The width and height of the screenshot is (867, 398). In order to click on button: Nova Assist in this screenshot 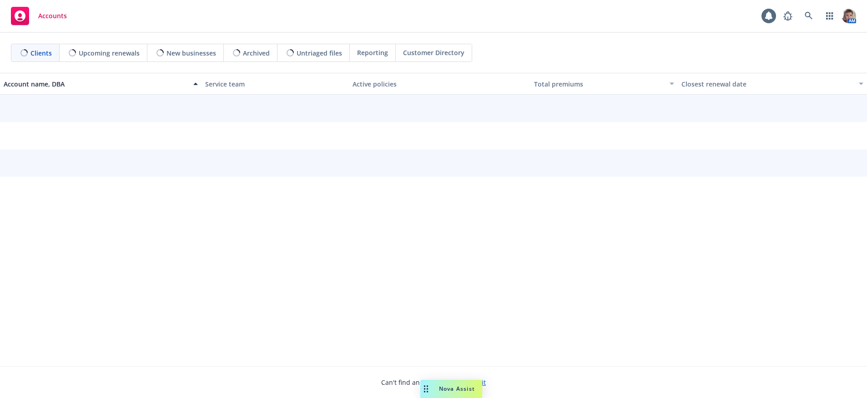, I will do `click(451, 388)`.